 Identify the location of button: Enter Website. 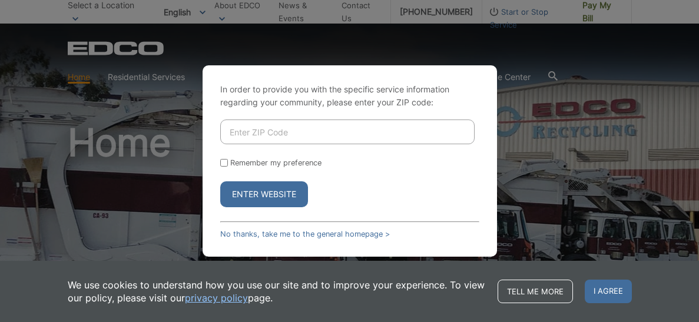
(264, 194).